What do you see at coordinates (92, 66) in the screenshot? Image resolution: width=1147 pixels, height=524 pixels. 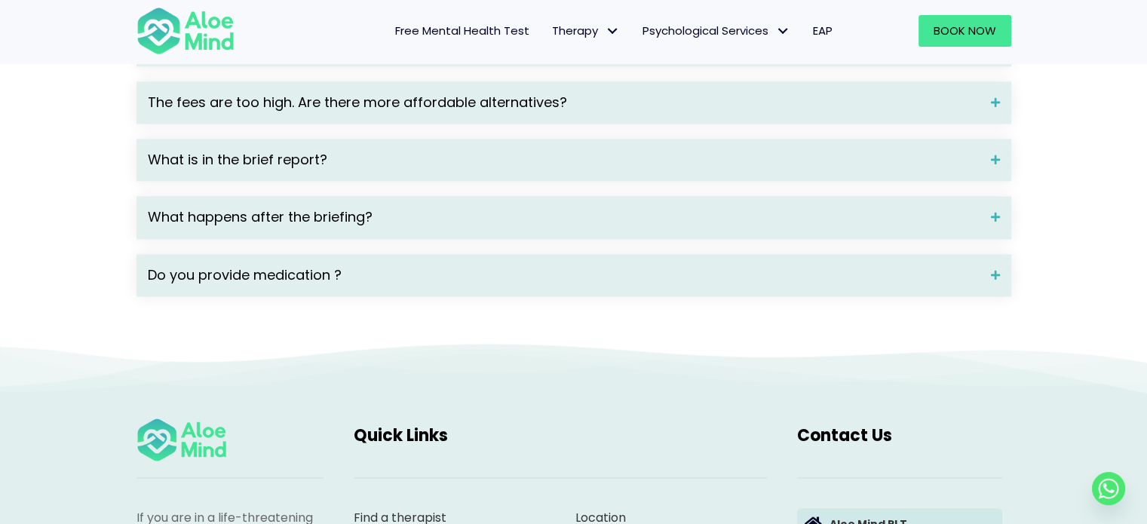 I see `a: What can Aloe Mind assess?` at bounding box center [92, 66].